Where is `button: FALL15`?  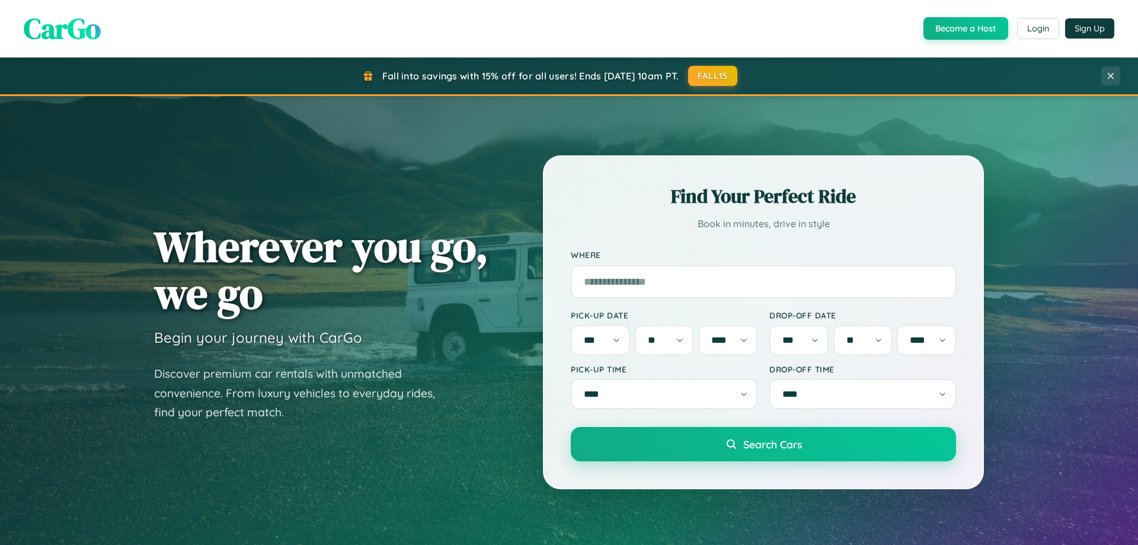 button: FALL15 is located at coordinates (713, 76).